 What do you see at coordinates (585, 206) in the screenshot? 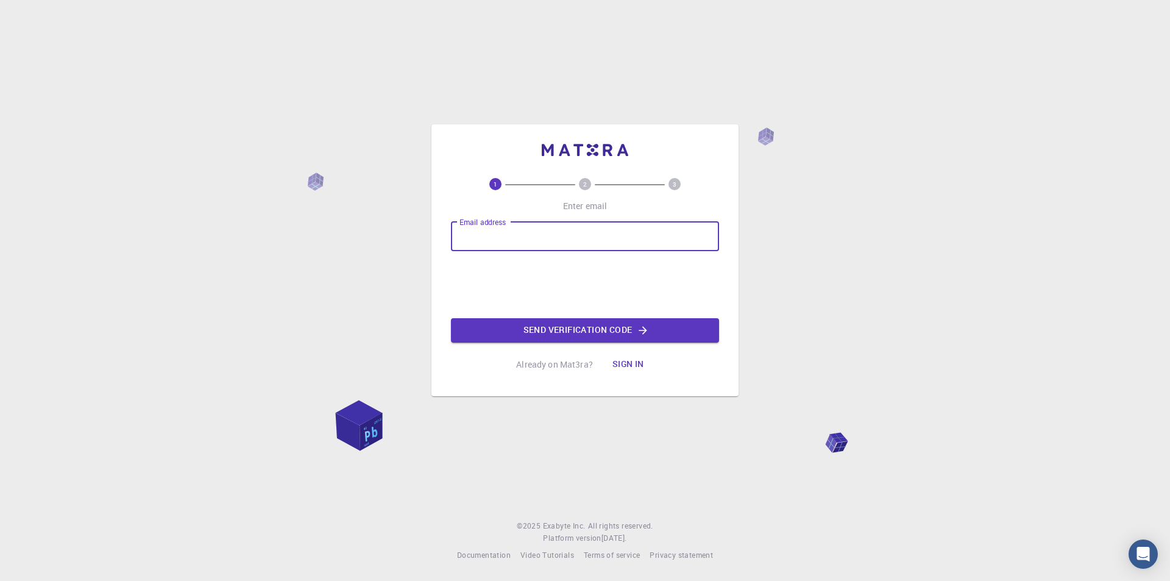
I see `p: Enter email` at bounding box center [585, 206].